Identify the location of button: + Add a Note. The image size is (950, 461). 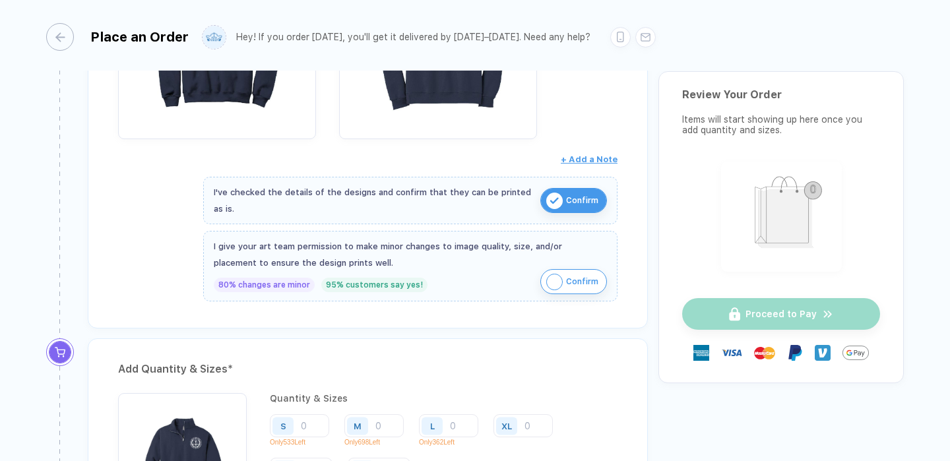
(589, 160).